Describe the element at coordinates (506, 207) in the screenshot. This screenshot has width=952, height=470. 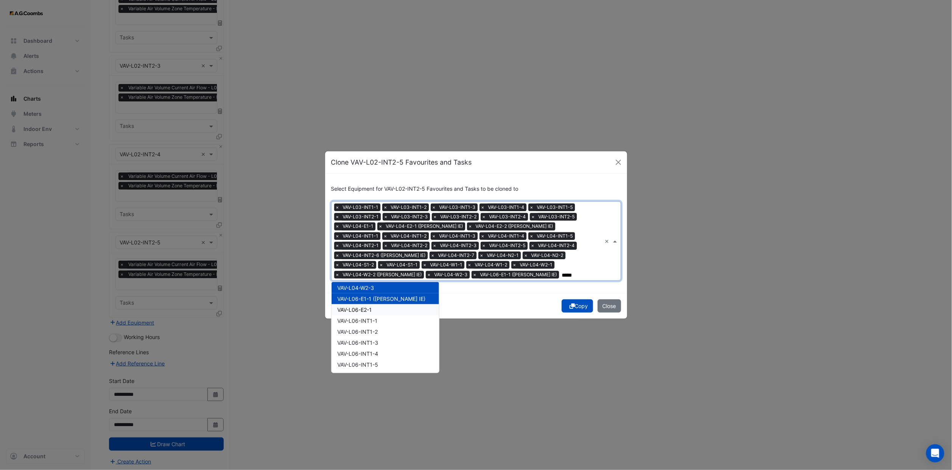
I see `span: VAV-L03-INT1-4` at that location.